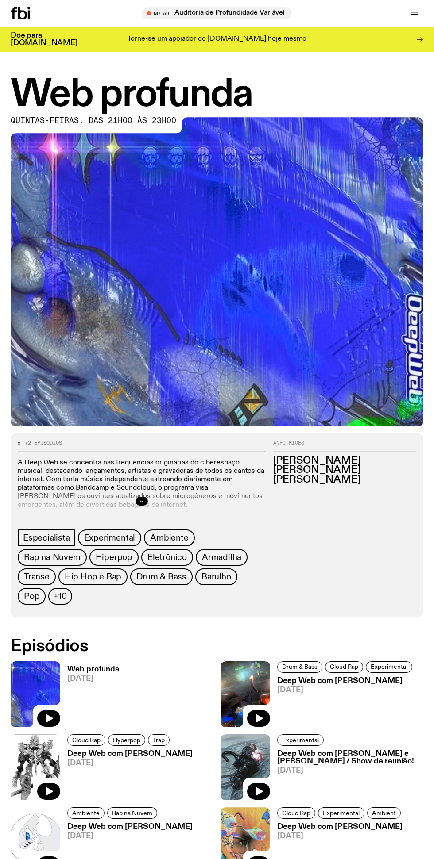 This screenshot has height=859, width=434. Describe the element at coordinates (31, 597) in the screenshot. I see `font: Pop` at that location.